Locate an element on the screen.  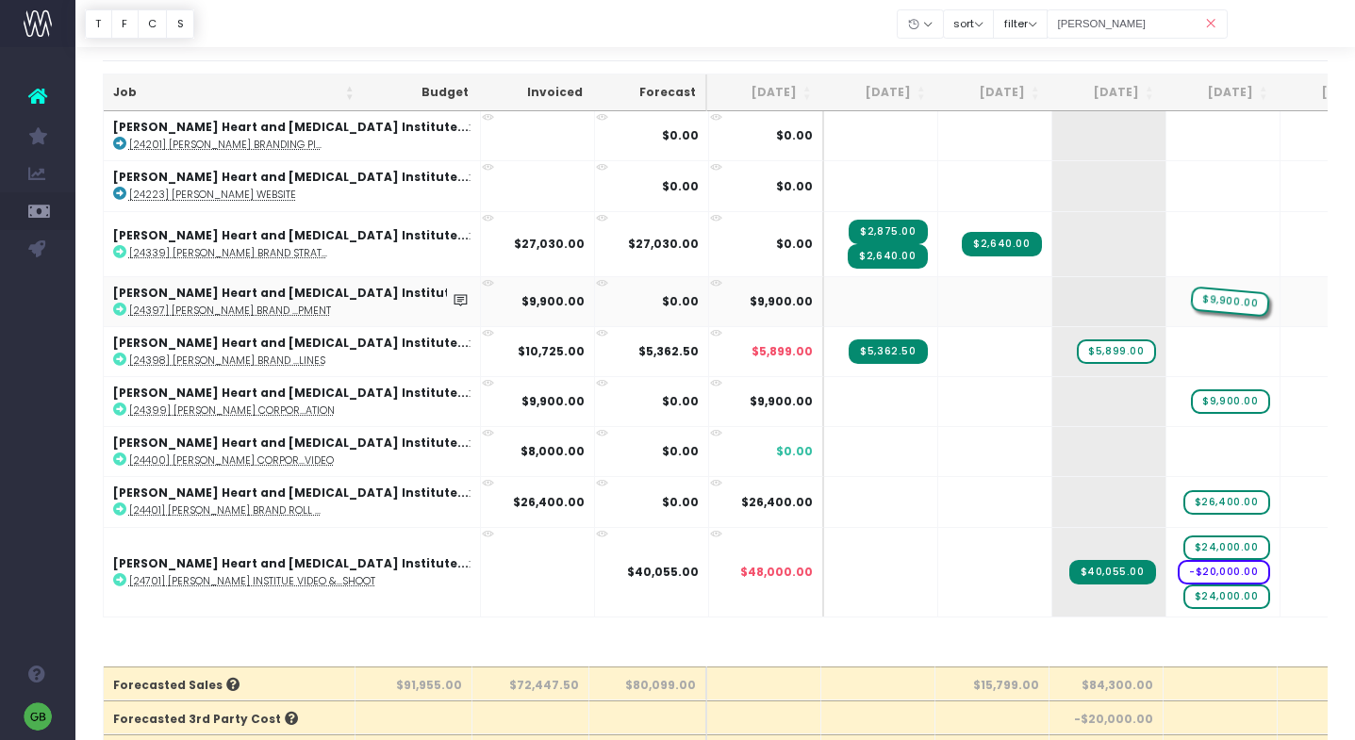
span: wayahead Cost Forecast Item is located at coordinates (1224, 572).